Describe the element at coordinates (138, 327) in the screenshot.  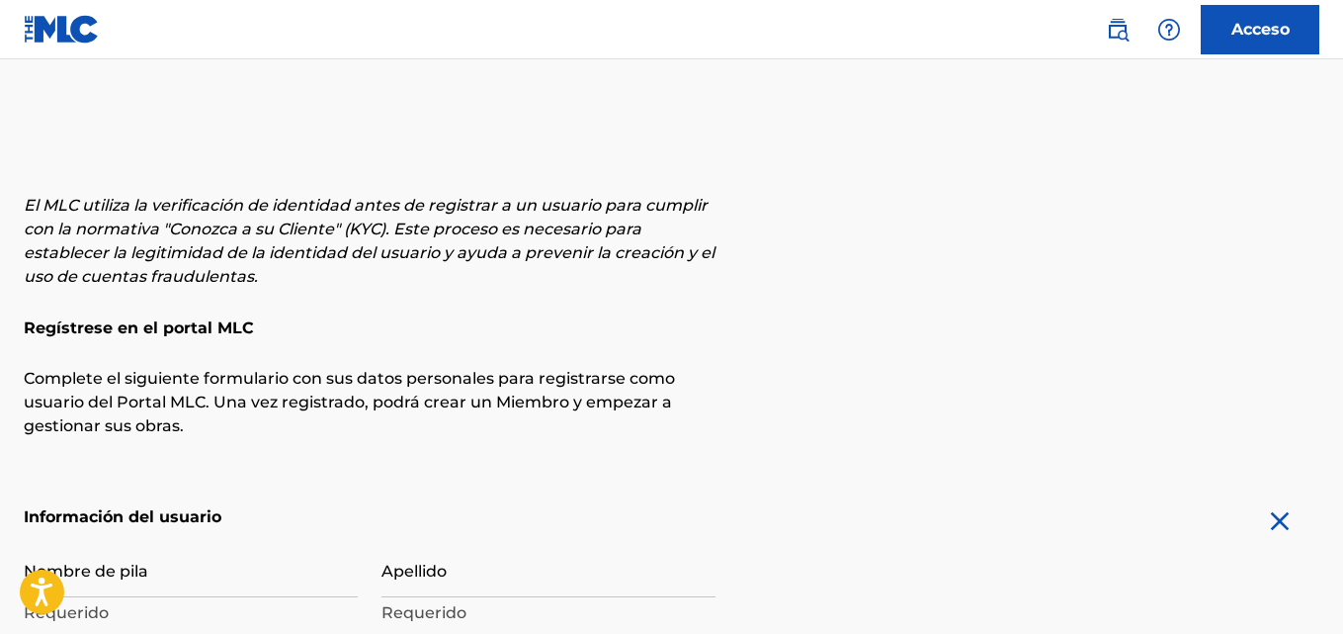
I see `font: Regístrese en el portal MLC` at that location.